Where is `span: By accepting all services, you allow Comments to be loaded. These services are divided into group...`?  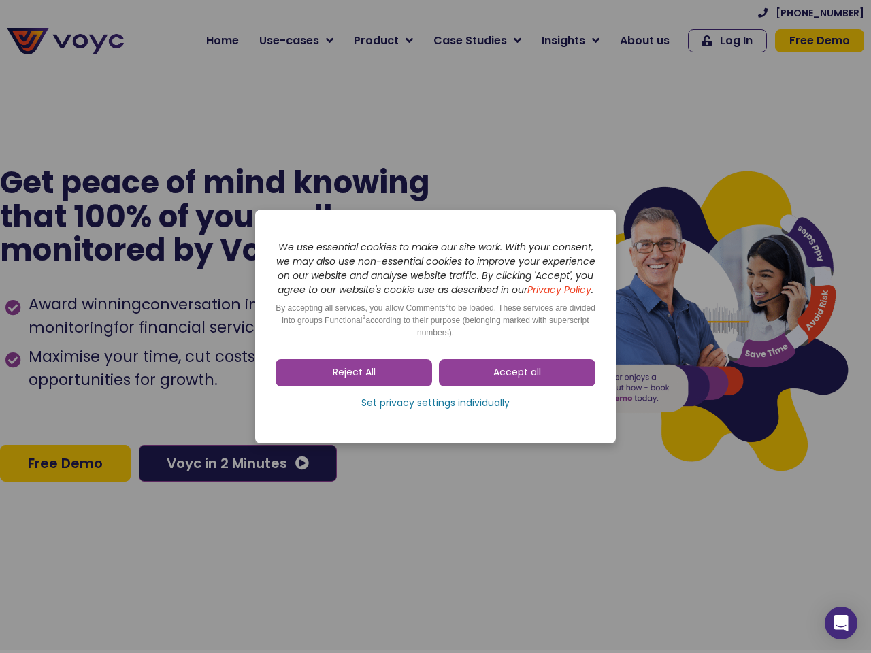 span: By accepting all services, you allow Comments to be loaded. These services are divided into group... is located at coordinates (436, 321).